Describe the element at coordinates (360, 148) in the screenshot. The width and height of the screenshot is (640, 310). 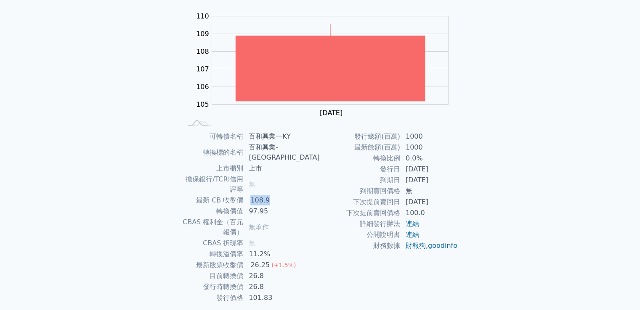
I see `td: 最新餘額(百萬)` at that location.